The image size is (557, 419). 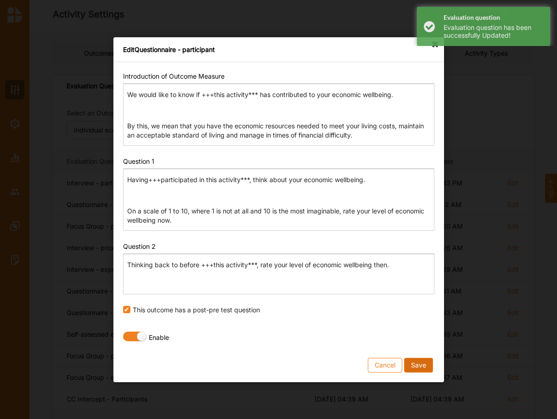 I want to click on label: Question 2, so click(x=139, y=246).